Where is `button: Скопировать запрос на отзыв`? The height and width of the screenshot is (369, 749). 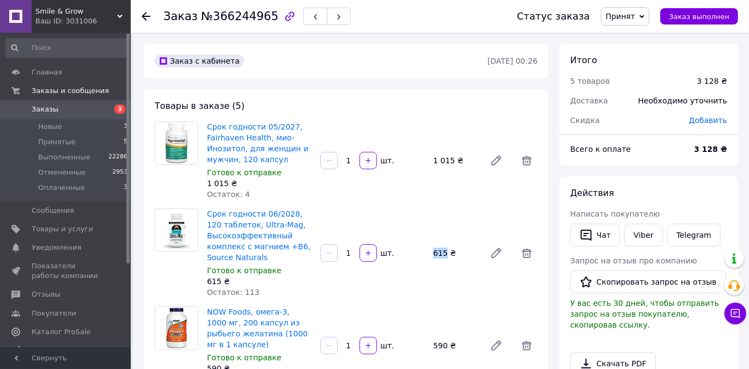 button: Скопировать запрос на отзыв is located at coordinates (648, 282).